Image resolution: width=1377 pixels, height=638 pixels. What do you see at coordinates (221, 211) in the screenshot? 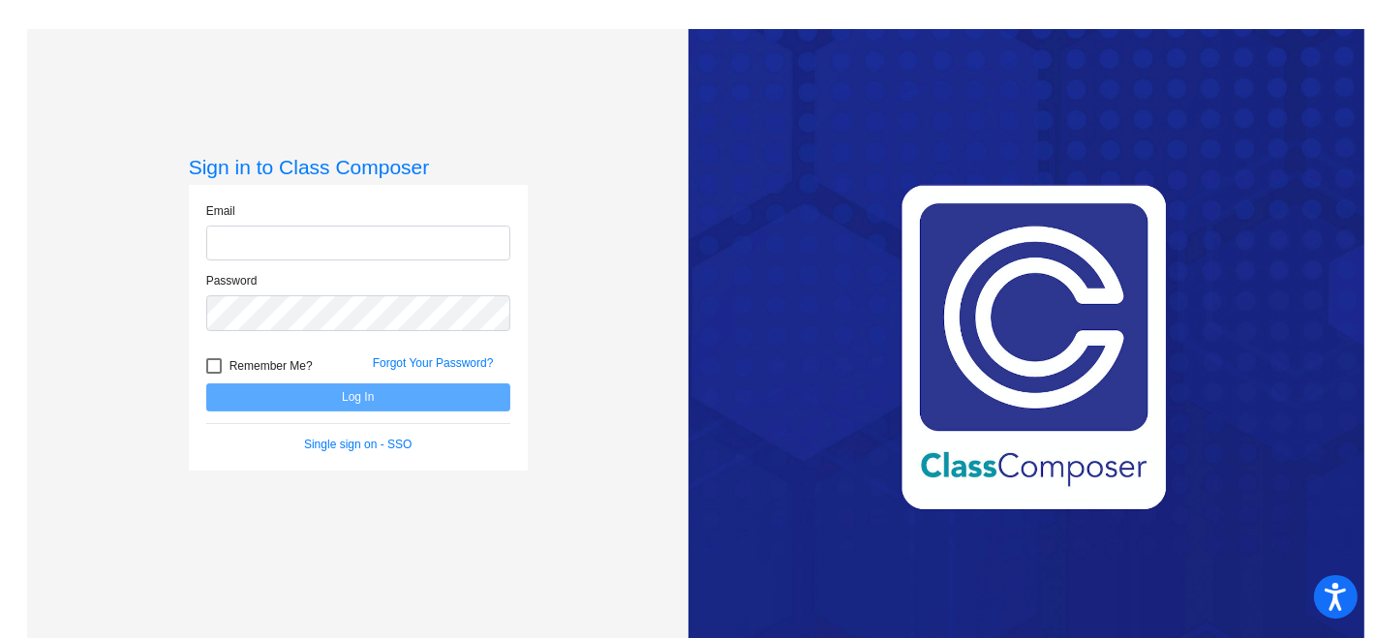
I see `label: Email` at bounding box center [221, 211].